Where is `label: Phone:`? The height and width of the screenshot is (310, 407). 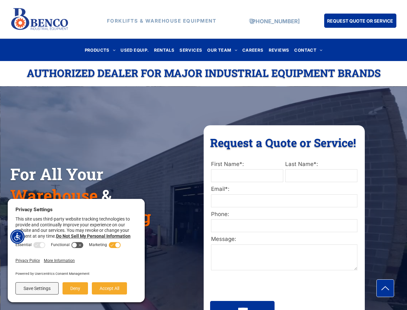
label: Phone: is located at coordinates (284, 214).